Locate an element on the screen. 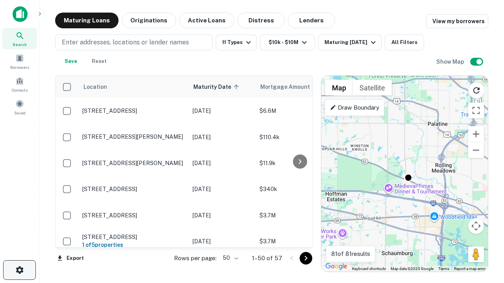 This screenshot has width=504, height=283. th: Mortgage Amount is located at coordinates (299, 87).